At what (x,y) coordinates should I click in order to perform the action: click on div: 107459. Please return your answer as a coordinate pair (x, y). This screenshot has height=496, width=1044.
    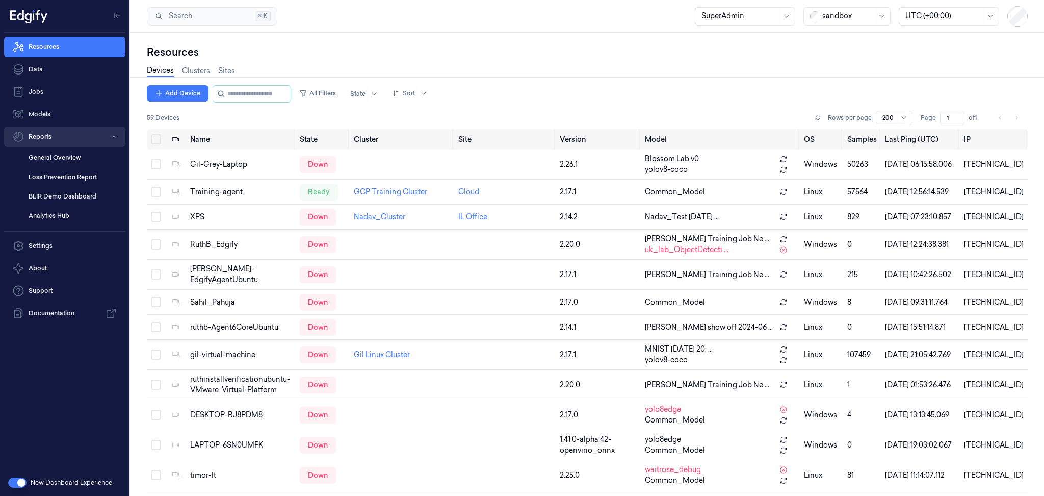
    Looking at the image, I should click on (862, 354).